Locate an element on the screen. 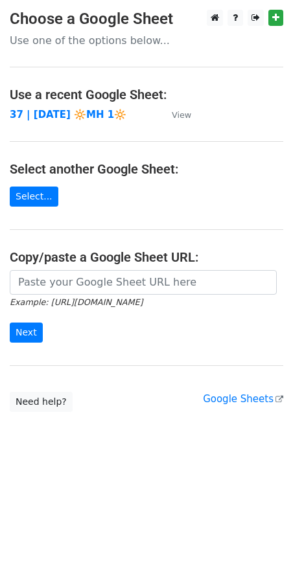 The image size is (293, 568). a: Need help? is located at coordinates (41, 402).